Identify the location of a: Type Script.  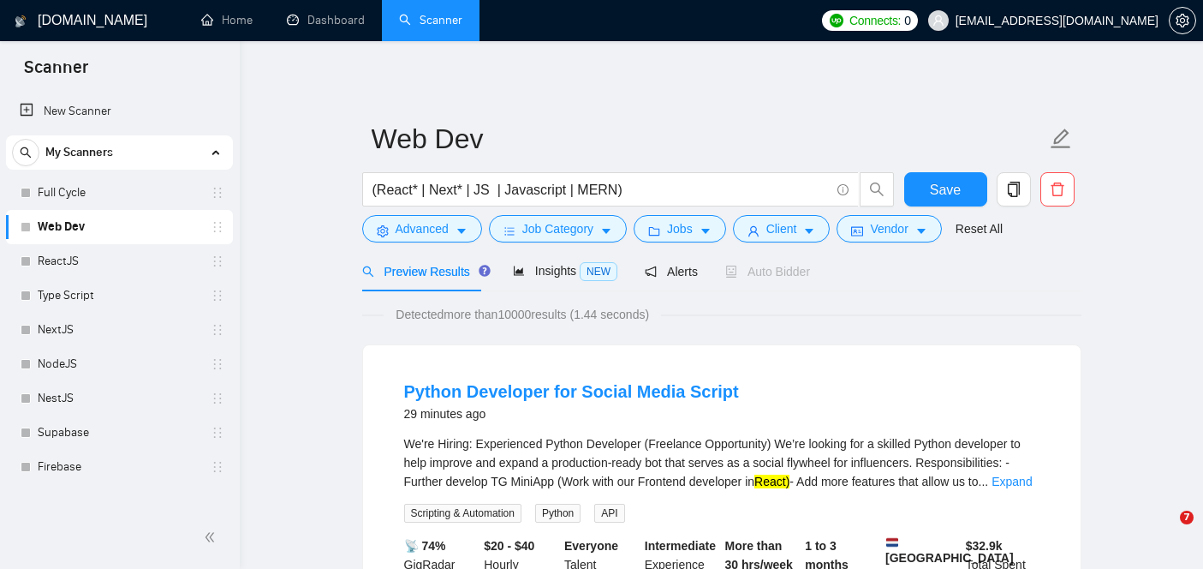
(119, 295).